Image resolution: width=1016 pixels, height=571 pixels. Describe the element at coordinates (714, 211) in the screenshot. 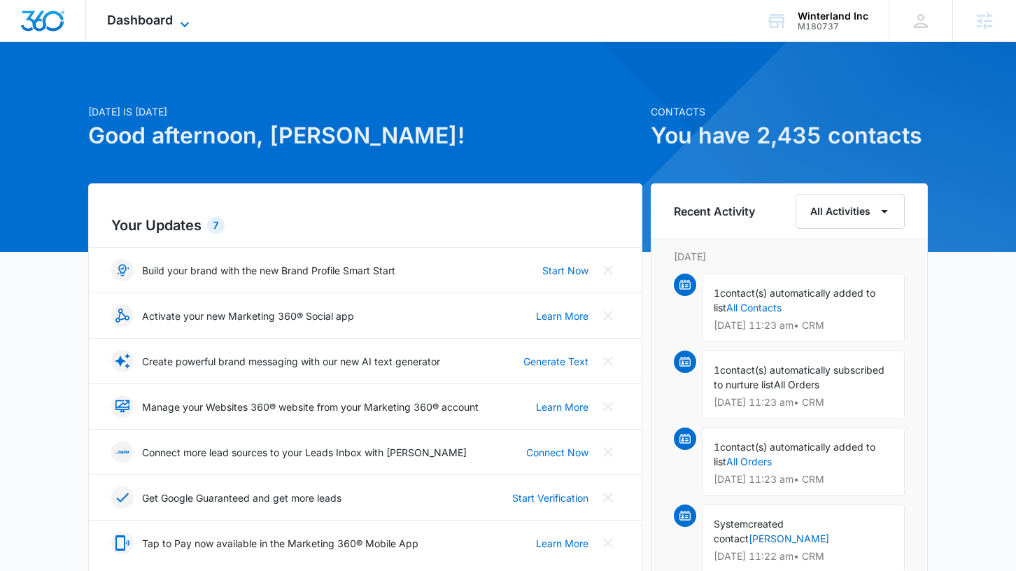

I see `h6: Recent Activity` at that location.